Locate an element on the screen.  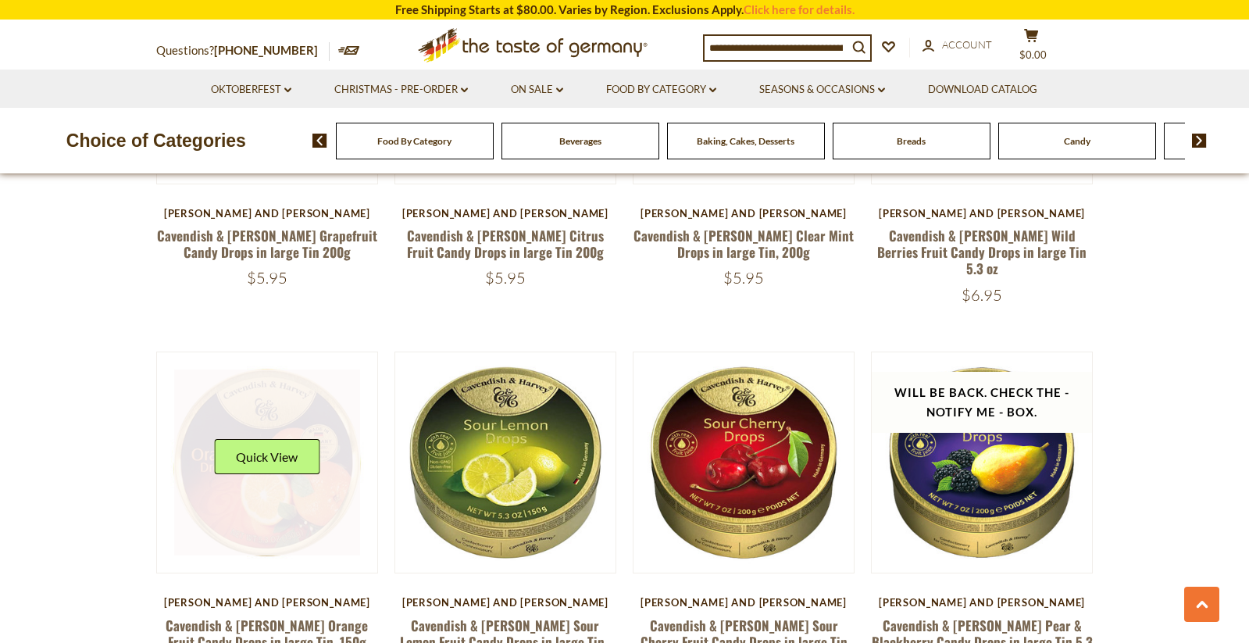
span: Breads is located at coordinates (911, 141).